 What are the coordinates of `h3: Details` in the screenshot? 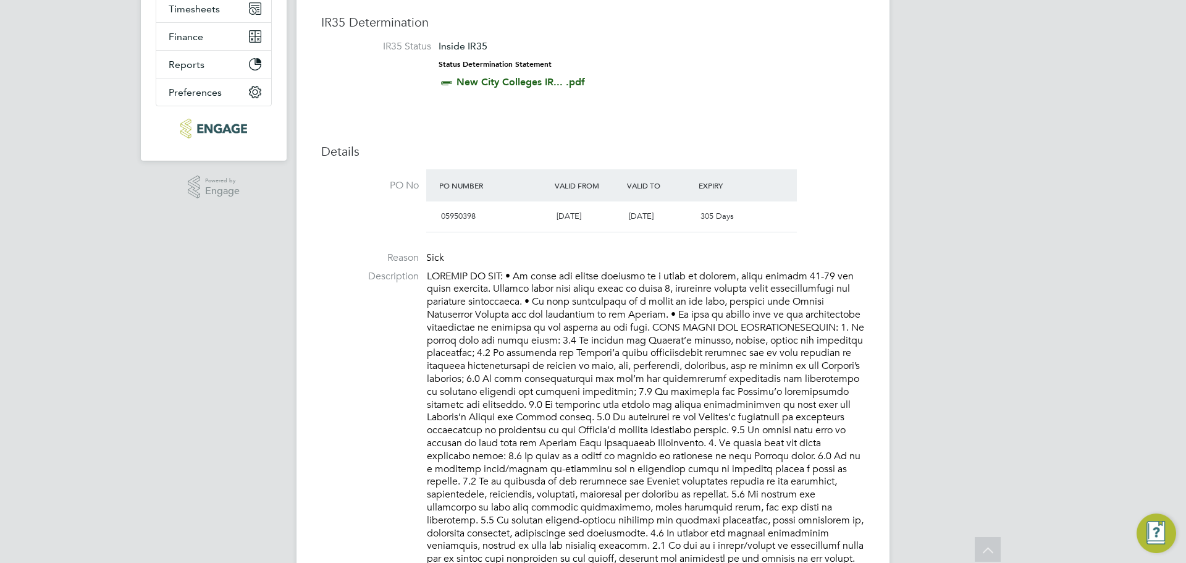 It's located at (593, 151).